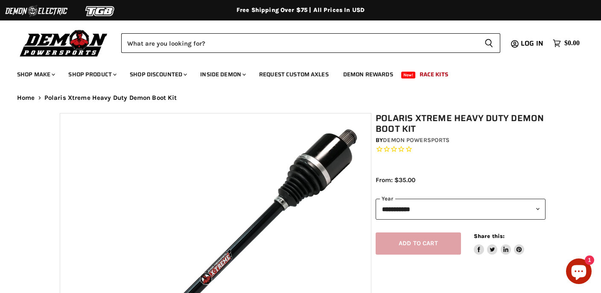 The image size is (601, 293). What do you see at coordinates (222, 74) in the screenshot?
I see `a: Inside Demon` at bounding box center [222, 74].